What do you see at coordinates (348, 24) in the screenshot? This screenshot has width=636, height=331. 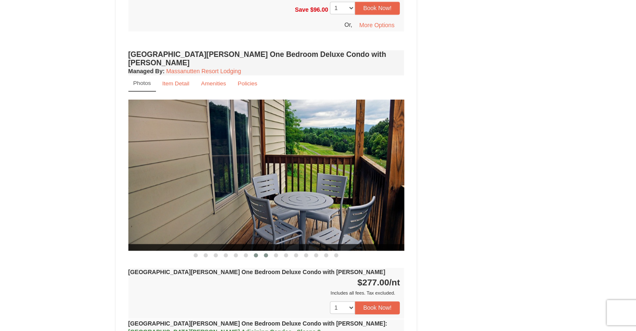 I see `span: Or,` at bounding box center [348, 24].